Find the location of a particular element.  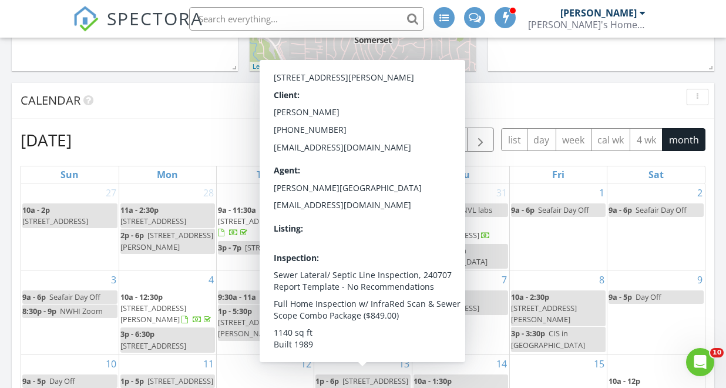

a: Go to August 13, 2025 is located at coordinates (404, 364).